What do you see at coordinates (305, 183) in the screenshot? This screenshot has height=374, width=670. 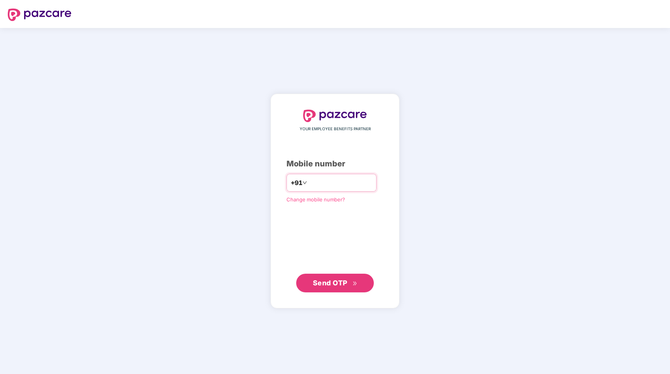 I see `span: down` at bounding box center [305, 183].